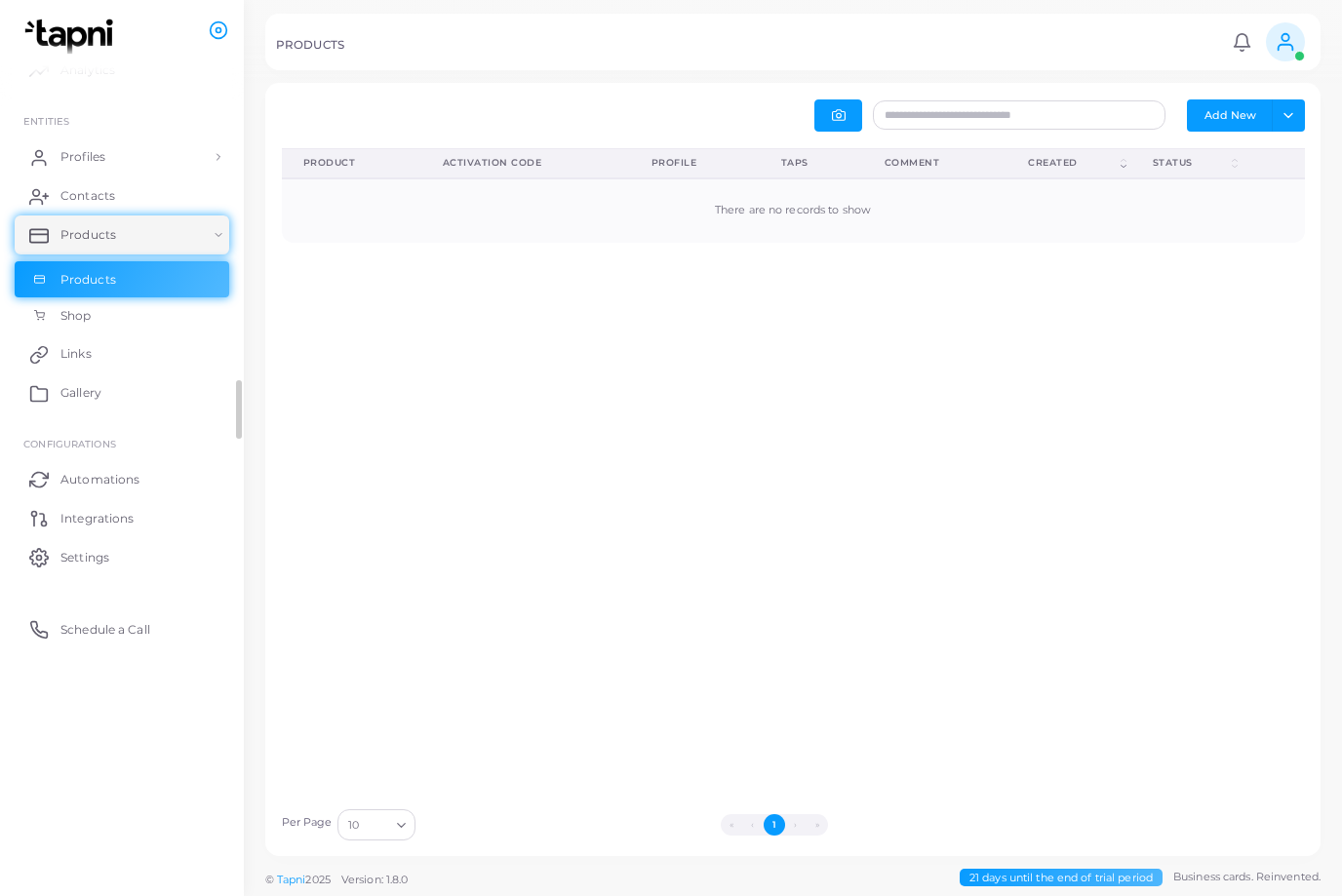 This screenshot has height=896, width=1342. I want to click on a: Contacts, so click(122, 196).